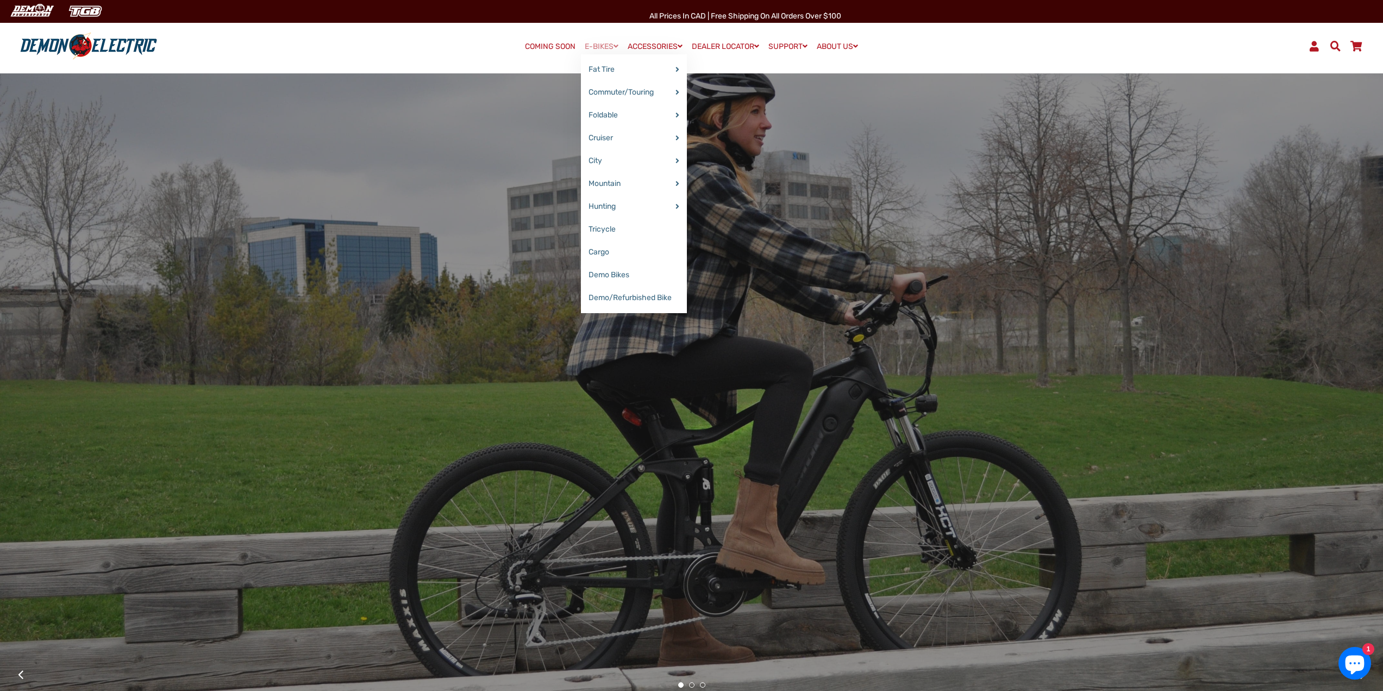  What do you see at coordinates (655, 46) in the screenshot?
I see `a: ACCESSORIES` at bounding box center [655, 46].